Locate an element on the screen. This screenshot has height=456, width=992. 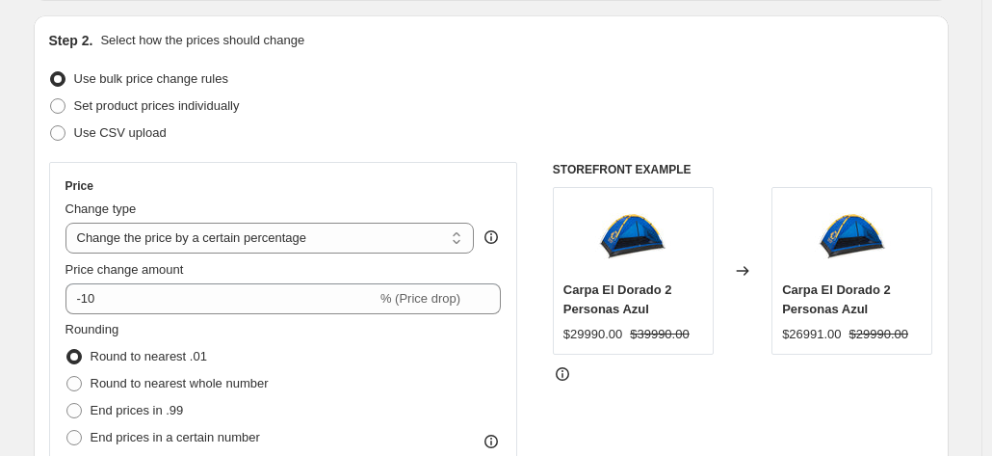
h6: STOREFRONT EXAMPLE is located at coordinates (743, 170).